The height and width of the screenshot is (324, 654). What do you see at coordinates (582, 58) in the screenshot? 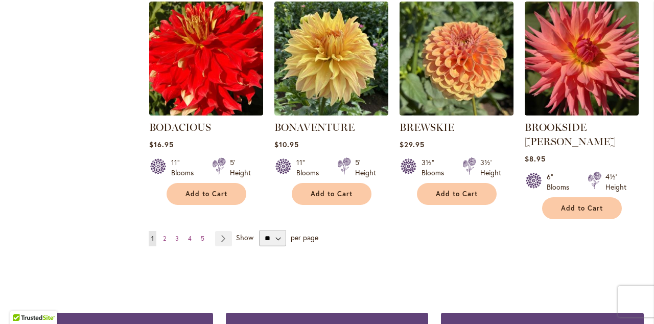
I see `img: BROOKSIDE CHERI` at bounding box center [582, 58].